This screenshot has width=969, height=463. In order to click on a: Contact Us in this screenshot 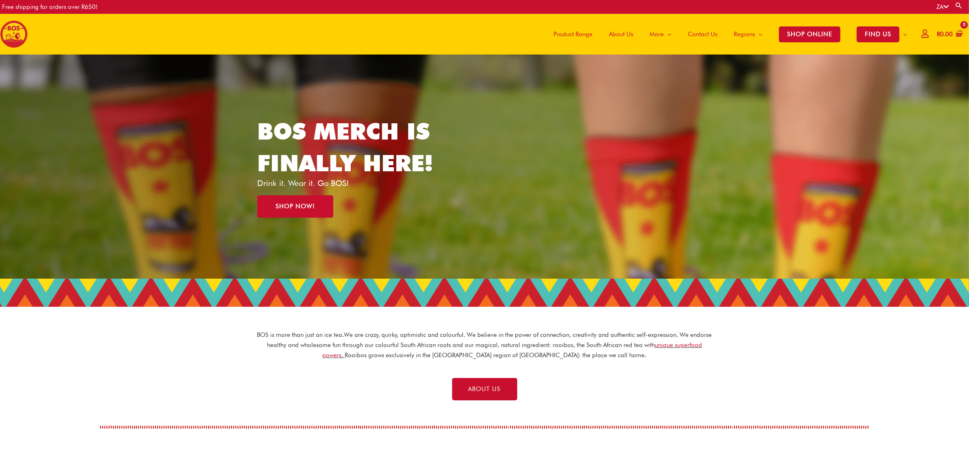, I will do `click(703, 34)`.